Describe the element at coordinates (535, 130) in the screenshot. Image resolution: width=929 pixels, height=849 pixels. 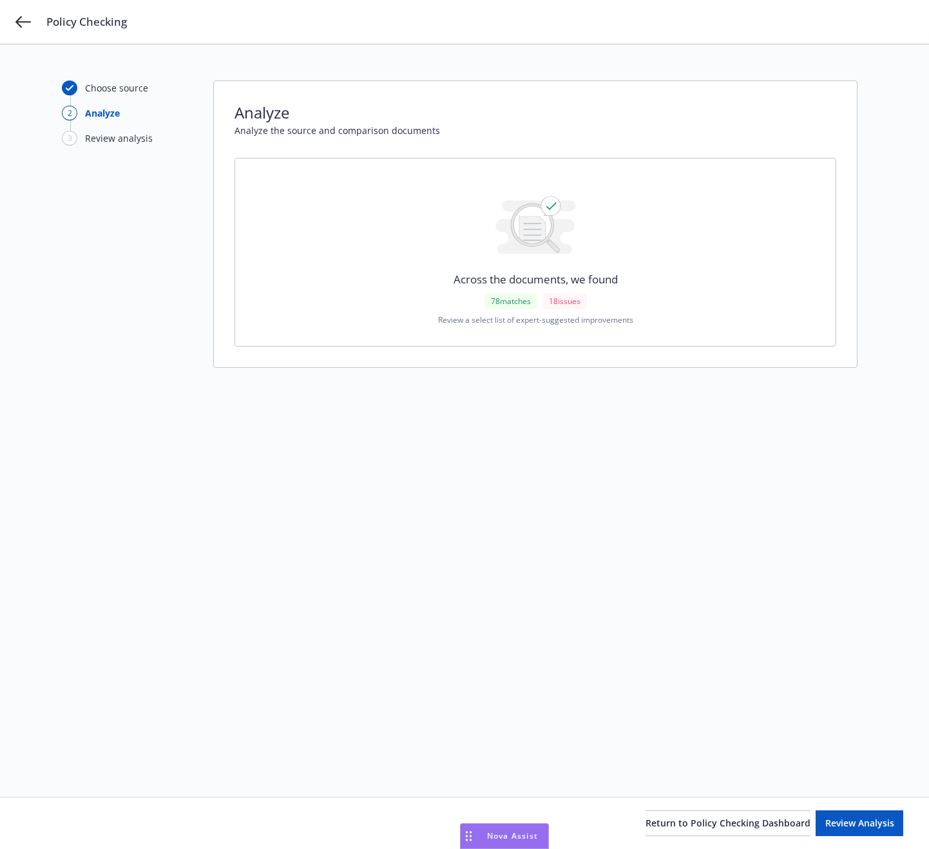
I see `span: Analyze the source and comparison documents` at that location.